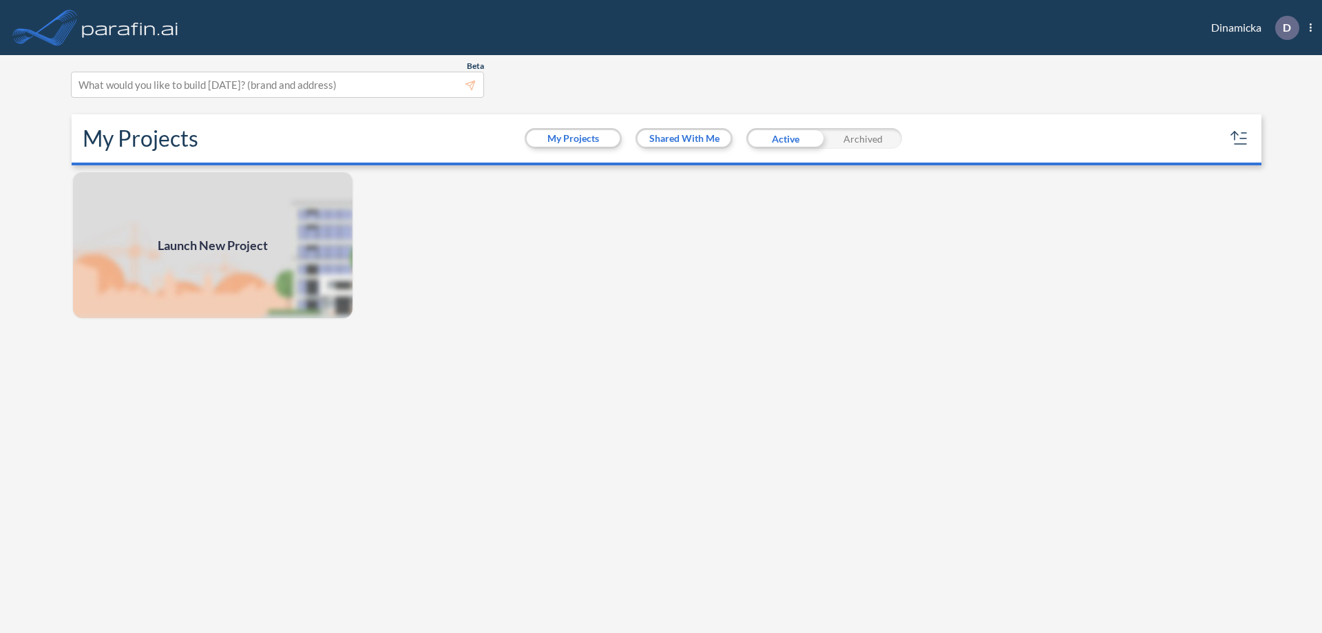  Describe the element at coordinates (213, 245) in the screenshot. I see `span: Launch New Project` at that location.